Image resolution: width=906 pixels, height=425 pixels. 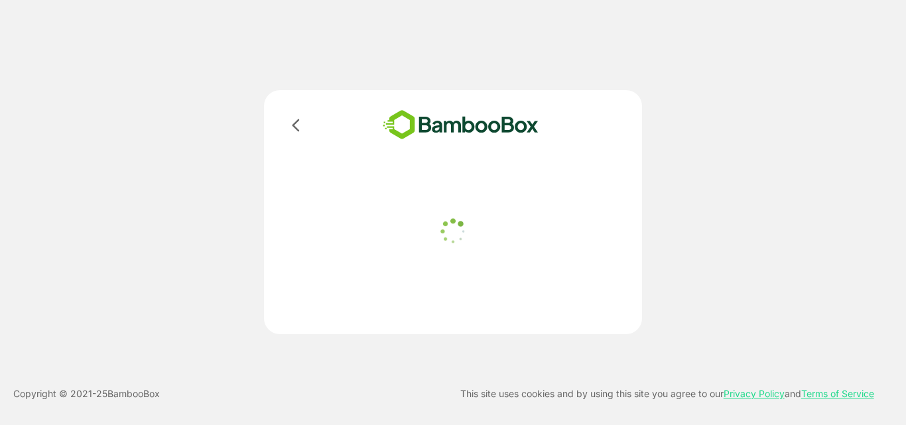 I want to click on p: Copyright © 2021- 25 BambooBox, so click(x=86, y=394).